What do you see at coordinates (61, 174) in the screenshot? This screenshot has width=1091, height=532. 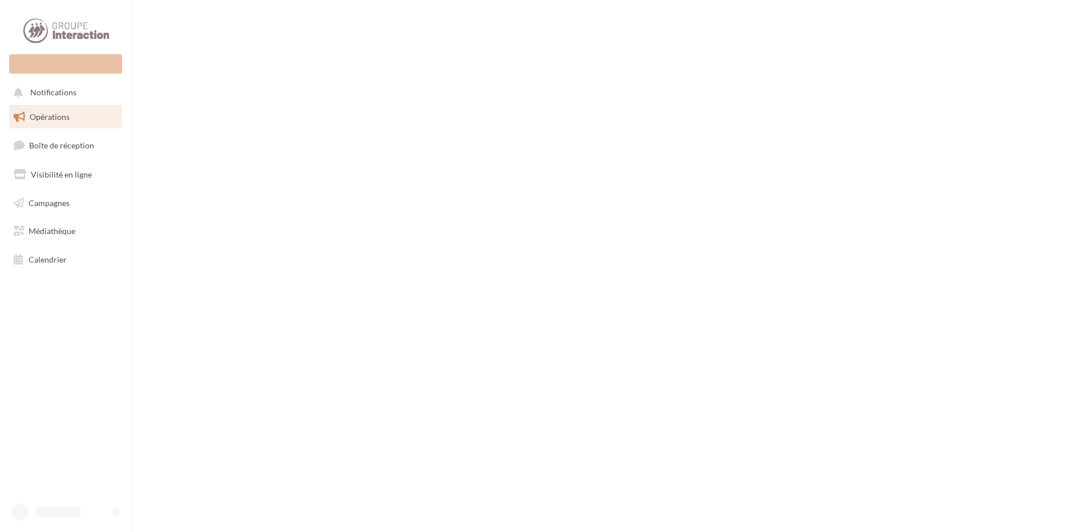 I see `span: Visibilité en ligne` at bounding box center [61, 174].